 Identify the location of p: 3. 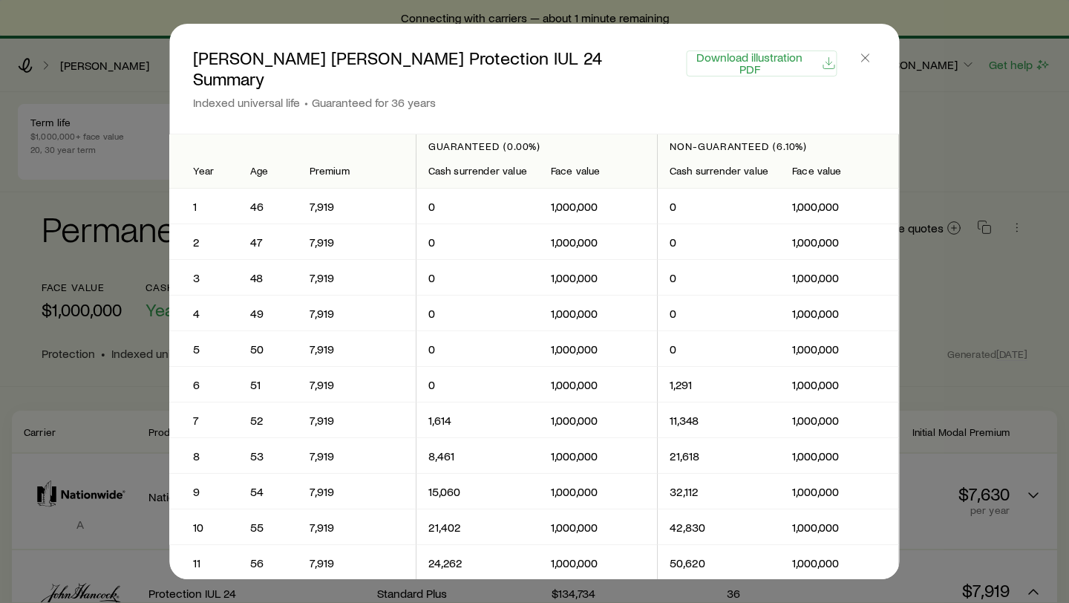
(203, 278).